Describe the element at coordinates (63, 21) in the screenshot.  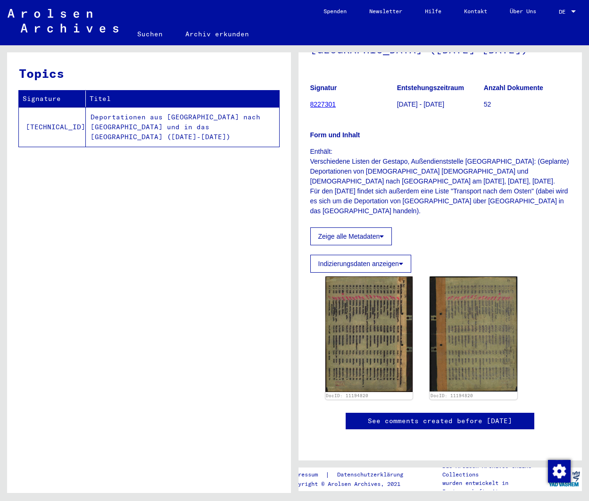
I see `img: Arolsen_neg.svg` at that location.